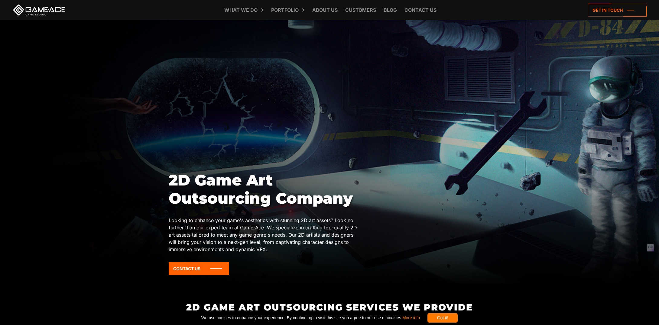 This screenshot has width=659, height=325. What do you see at coordinates (265, 235) in the screenshot?
I see `p: Looking to enhance your game's aesthetics with stunning 2D art assets? Look no further than our e...` at bounding box center [265, 235].